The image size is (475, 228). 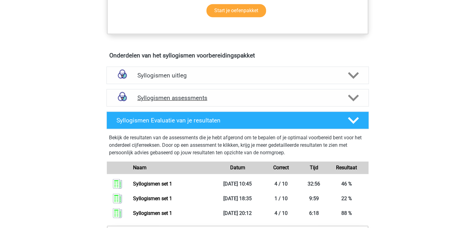 I want to click on div: Correct, so click(x=281, y=168).